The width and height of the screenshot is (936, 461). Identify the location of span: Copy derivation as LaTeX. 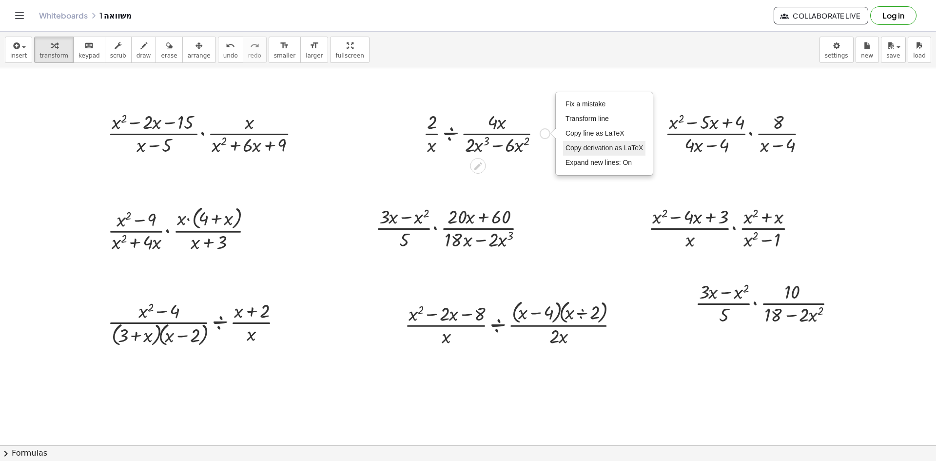
(605, 148).